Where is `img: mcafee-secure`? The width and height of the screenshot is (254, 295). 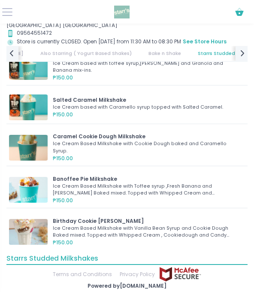 img: mcafee-secure is located at coordinates (180, 274).